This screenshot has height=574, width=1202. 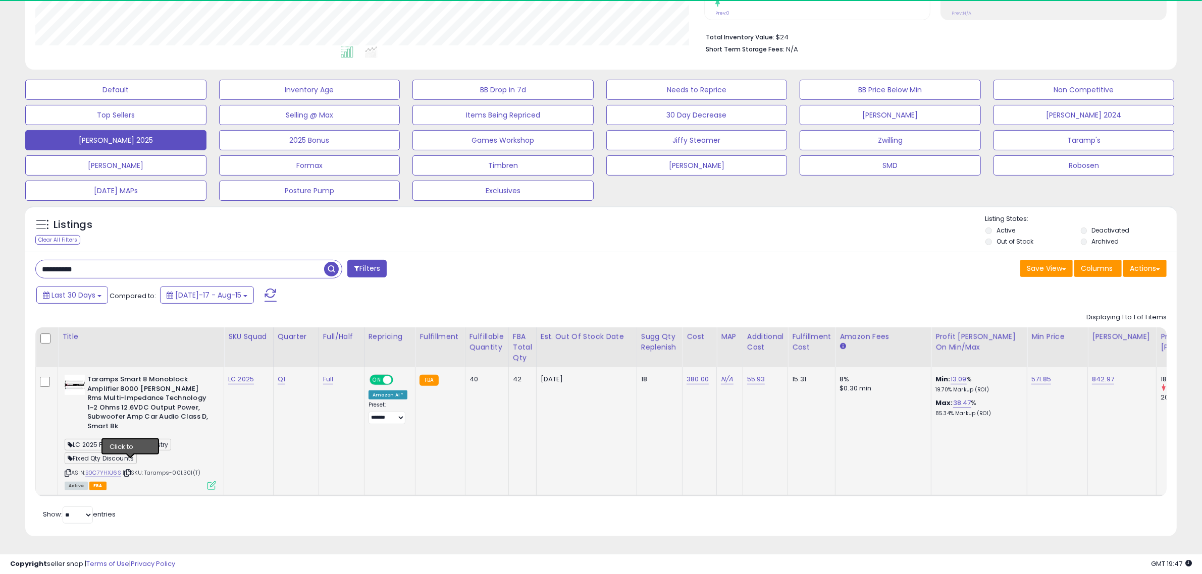 I want to click on small: Amazon Fees., so click(x=842, y=347).